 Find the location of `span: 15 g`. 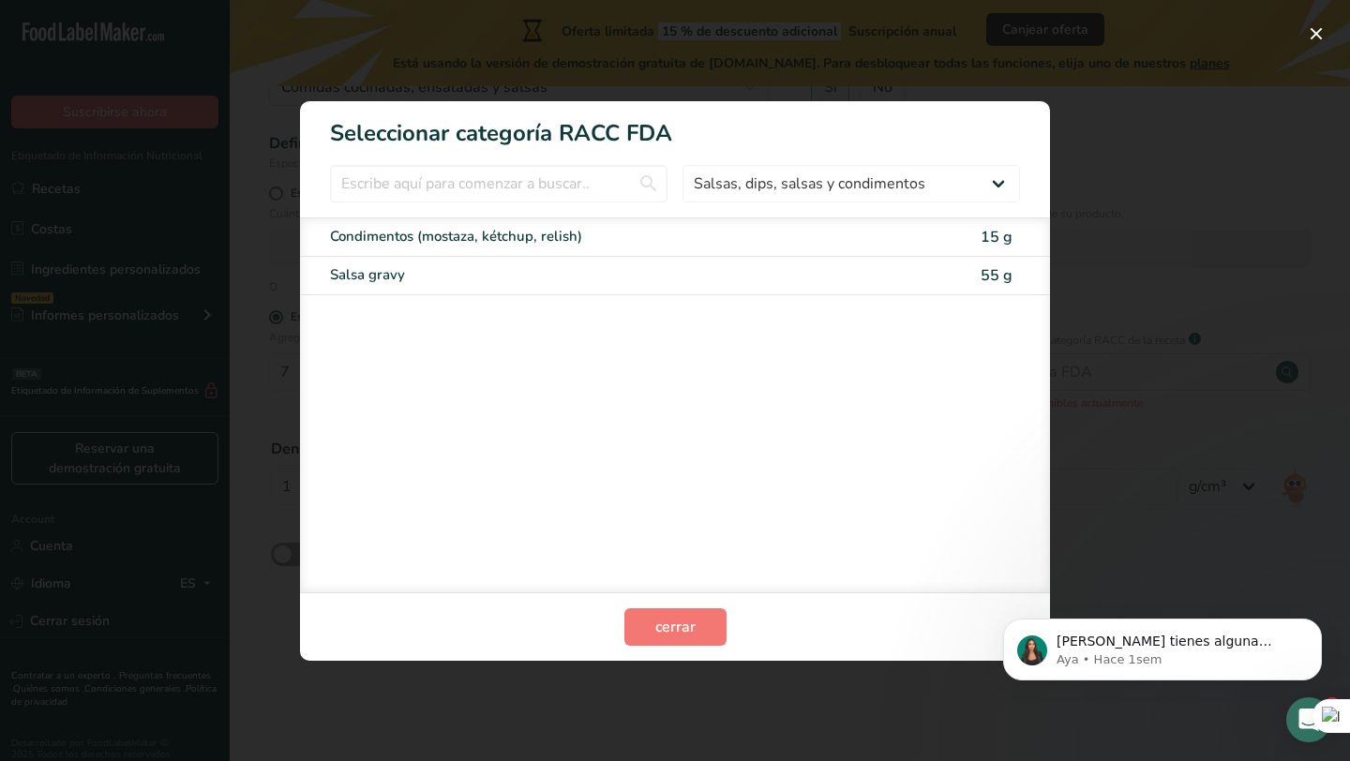

span: 15 g is located at coordinates (997, 237).